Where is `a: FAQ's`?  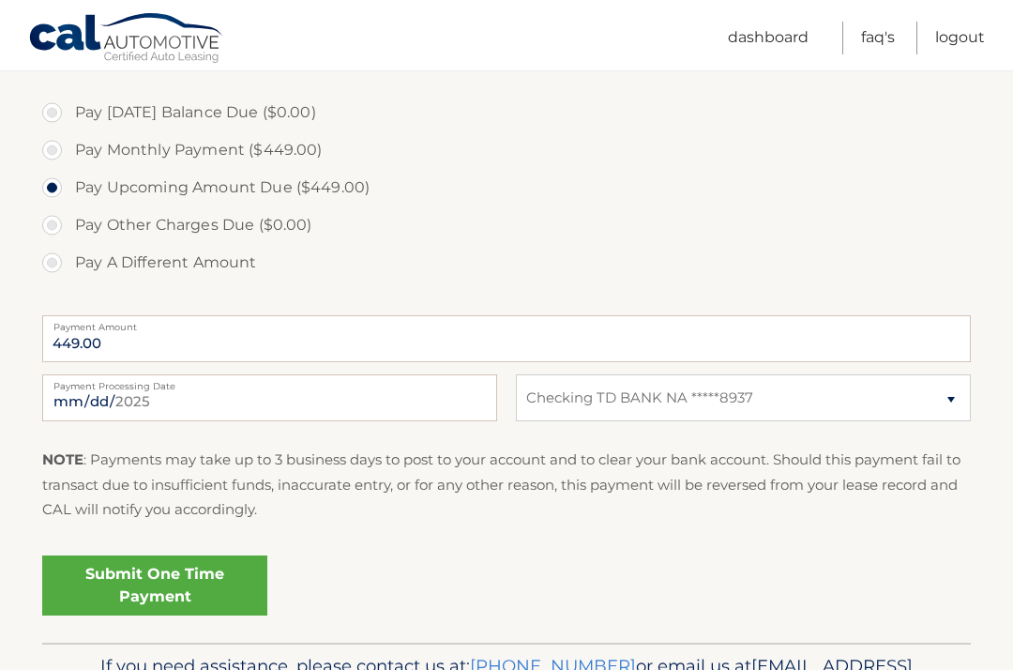
a: FAQ's is located at coordinates (878, 38).